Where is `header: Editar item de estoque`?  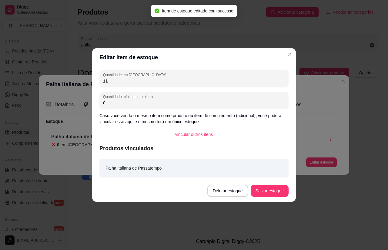
header: Editar item de estoque is located at coordinates (194, 57).